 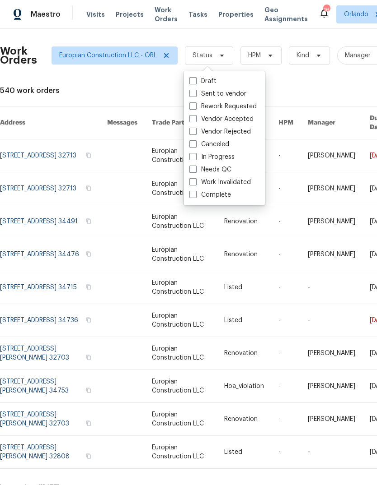 What do you see at coordinates (286, 14) in the screenshot?
I see `span: Geo Assignments` at bounding box center [286, 14].